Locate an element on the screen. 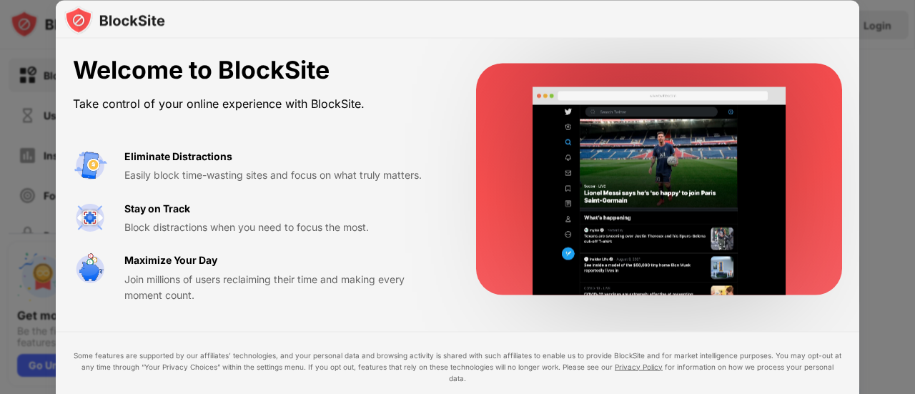  div: Eliminate Distractions is located at coordinates (178, 156).